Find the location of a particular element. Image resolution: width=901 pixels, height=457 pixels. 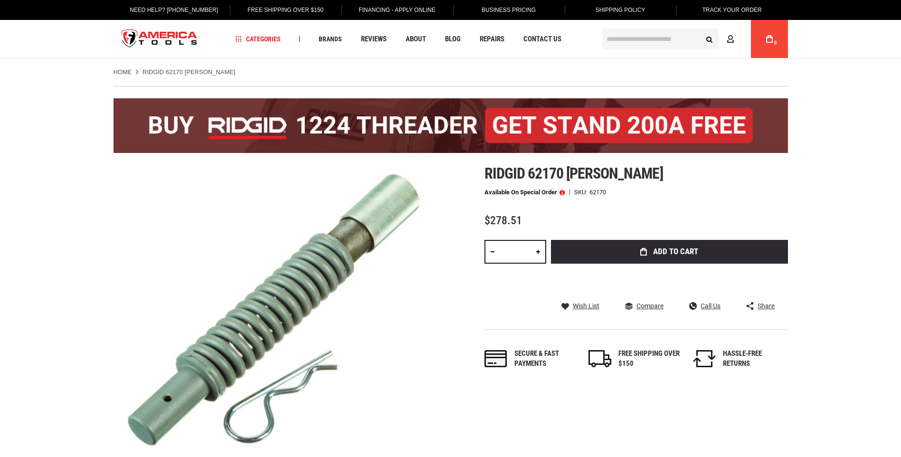

div: 62170 is located at coordinates (598, 192).